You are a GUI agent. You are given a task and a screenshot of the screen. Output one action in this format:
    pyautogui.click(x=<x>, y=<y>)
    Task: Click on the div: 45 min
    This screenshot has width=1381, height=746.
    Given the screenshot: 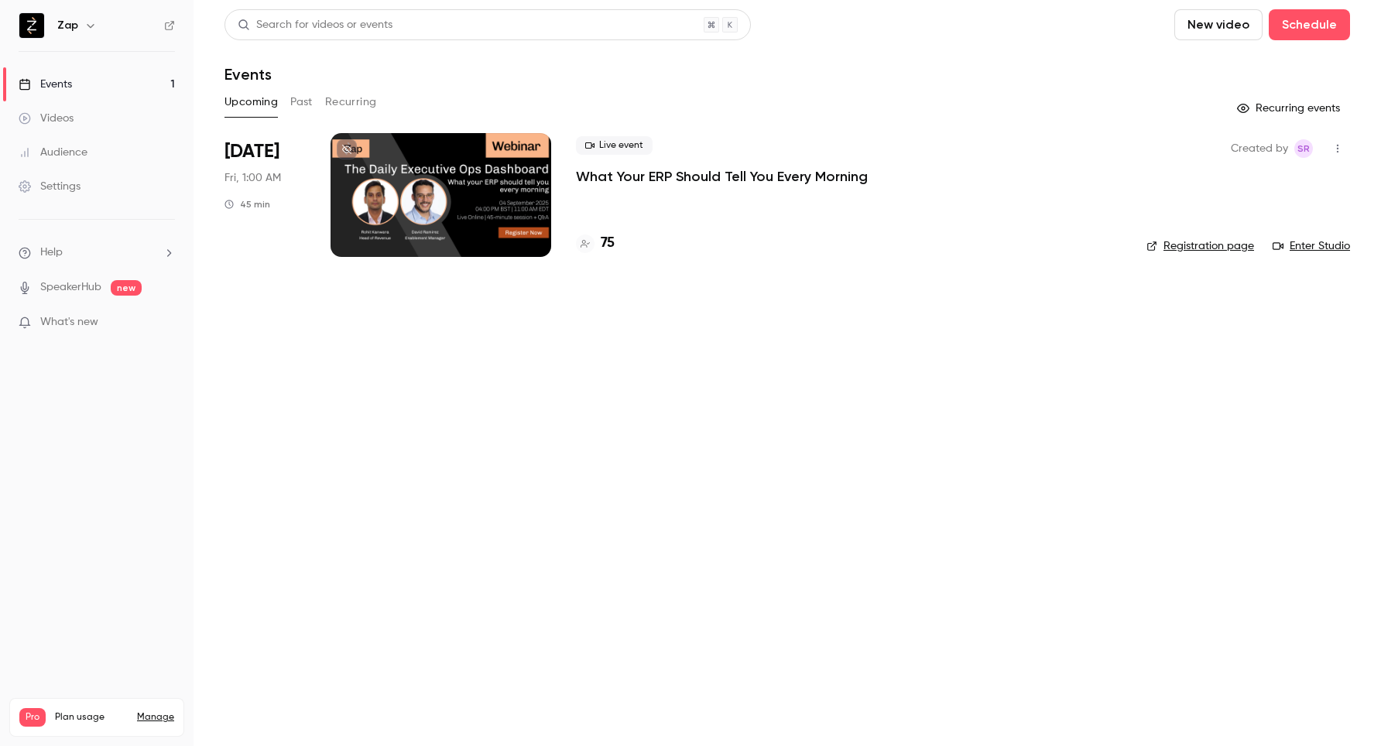 What is the action you would take?
    pyautogui.click(x=247, y=204)
    